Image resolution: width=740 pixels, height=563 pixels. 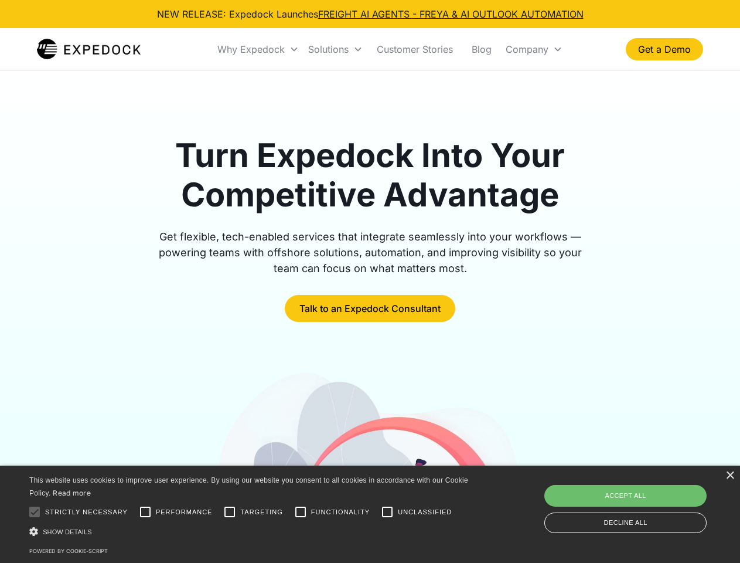 I want to click on a: Read more, so click(x=72, y=492).